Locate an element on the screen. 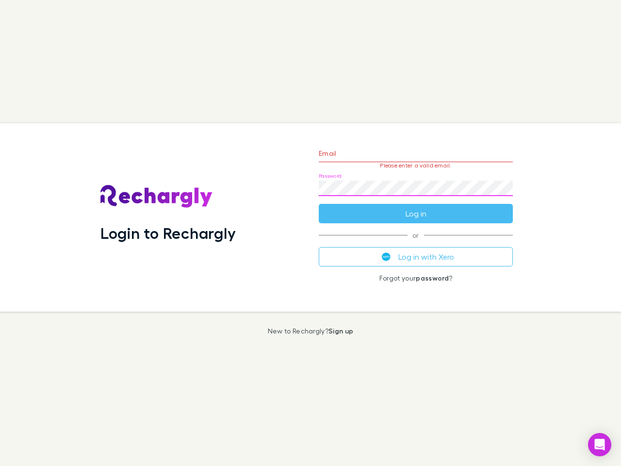 This screenshot has width=621, height=466. p: Please enter a valid email. is located at coordinates (416, 165).